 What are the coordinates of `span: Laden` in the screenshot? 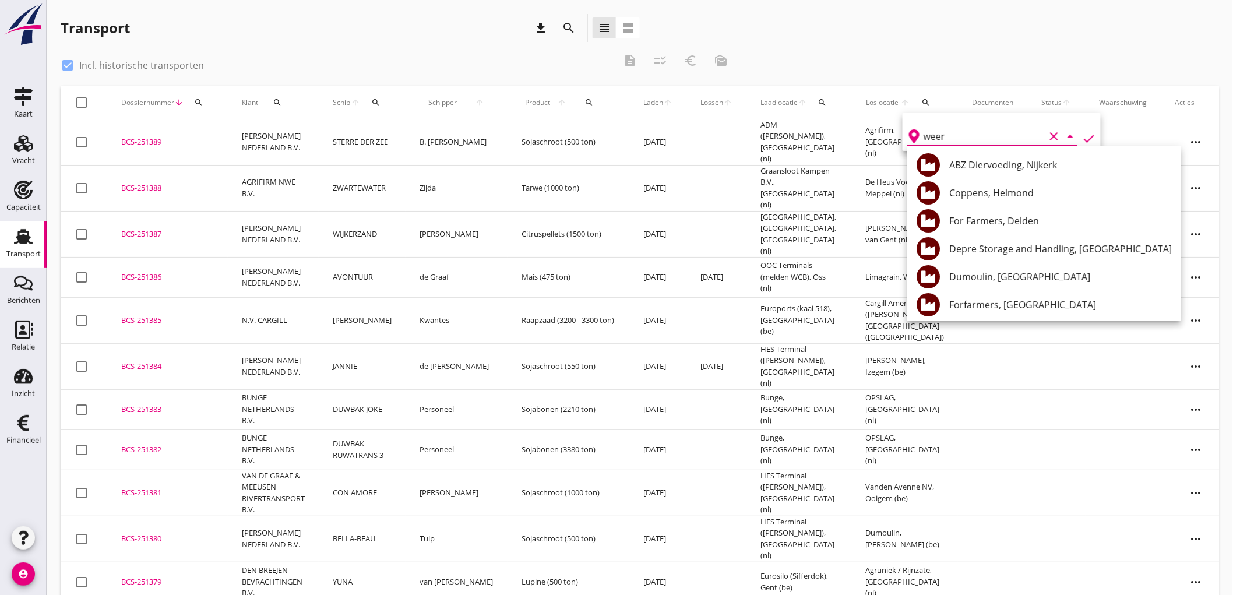 It's located at (653, 103).